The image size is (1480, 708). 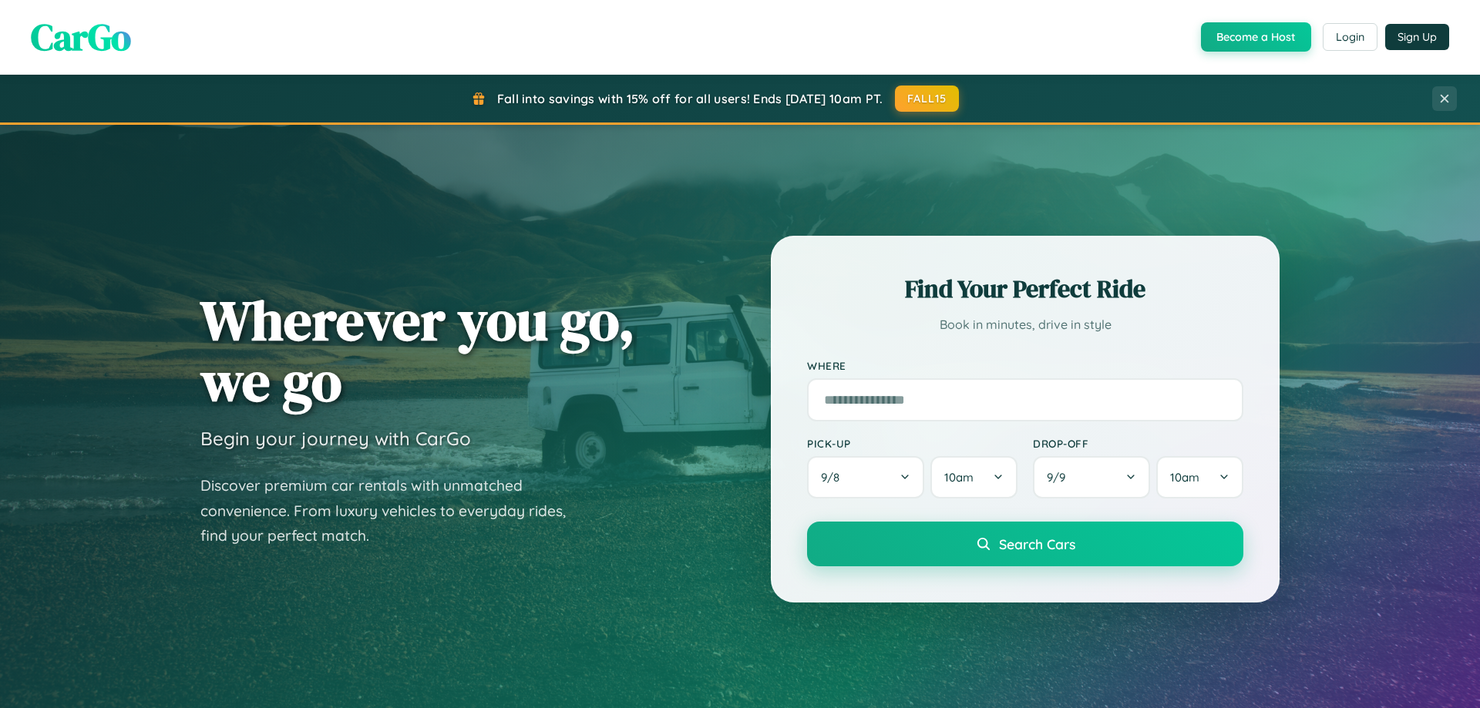 What do you see at coordinates (81, 37) in the screenshot?
I see `span: CarGo` at bounding box center [81, 37].